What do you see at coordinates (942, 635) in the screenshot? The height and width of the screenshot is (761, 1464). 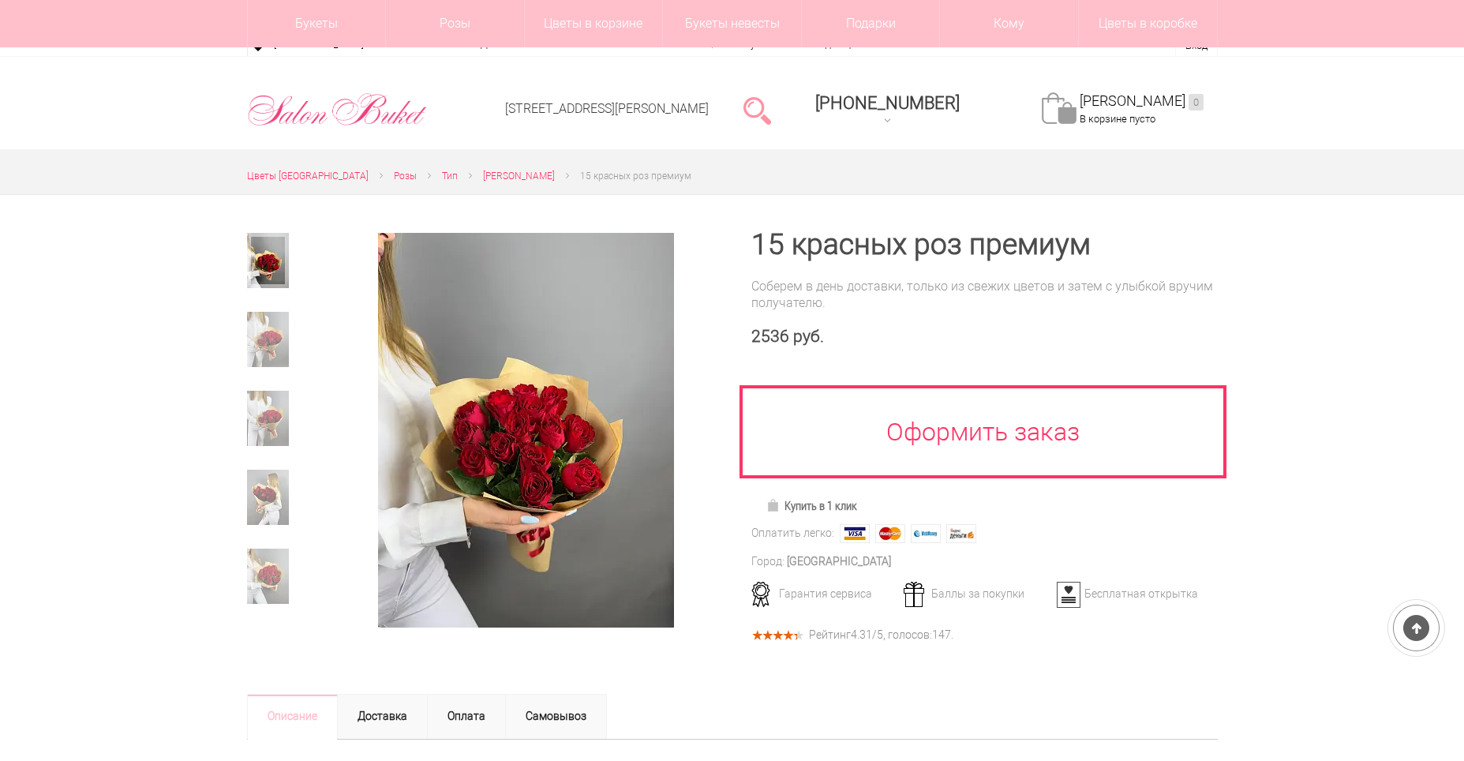 I see `span: 147` at bounding box center [942, 635].